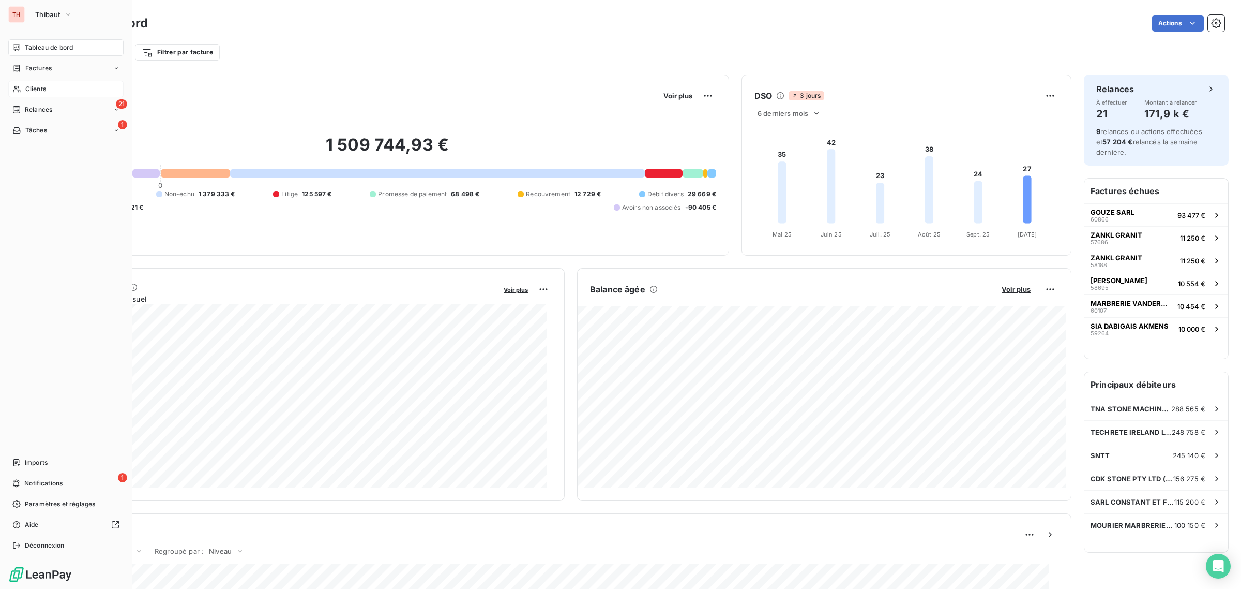  What do you see at coordinates (38, 110) in the screenshot?
I see `span: Relances` at bounding box center [38, 110].